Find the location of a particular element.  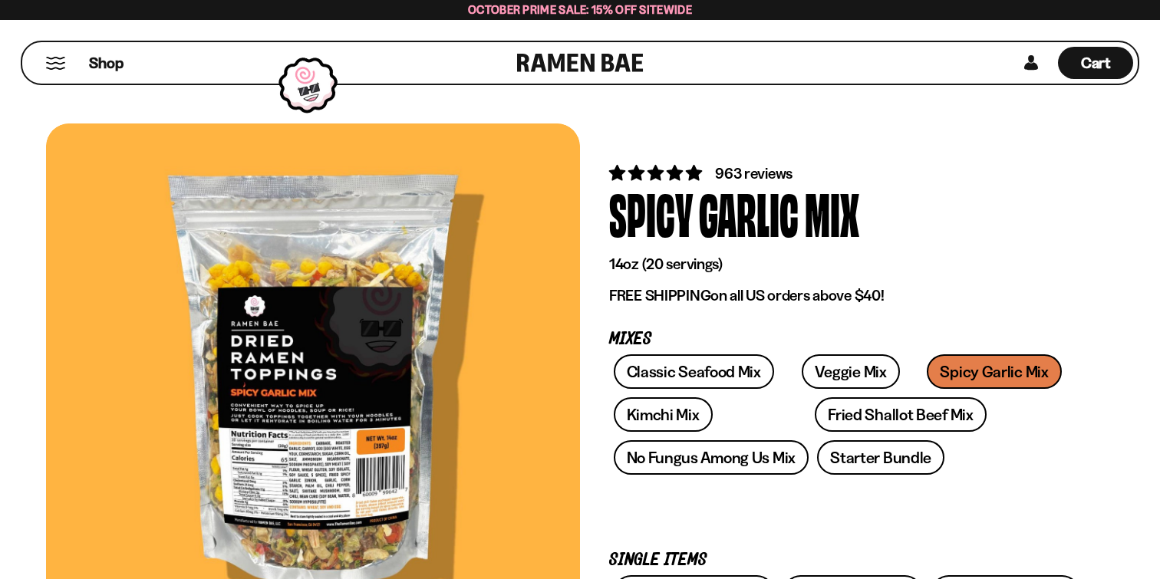

strong: FREE SHIPPING is located at coordinates (660, 295).